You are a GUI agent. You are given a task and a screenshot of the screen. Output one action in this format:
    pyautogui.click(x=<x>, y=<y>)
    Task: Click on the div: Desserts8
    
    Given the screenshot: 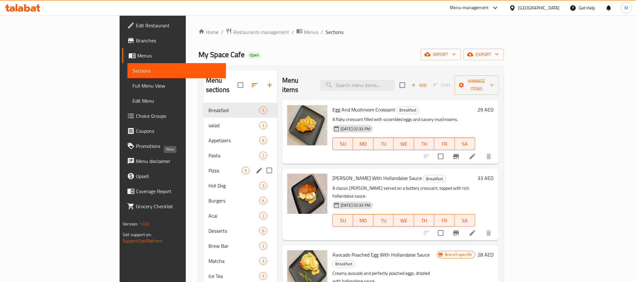 What is the action you would take?
    pyautogui.click(x=240, y=231)
    